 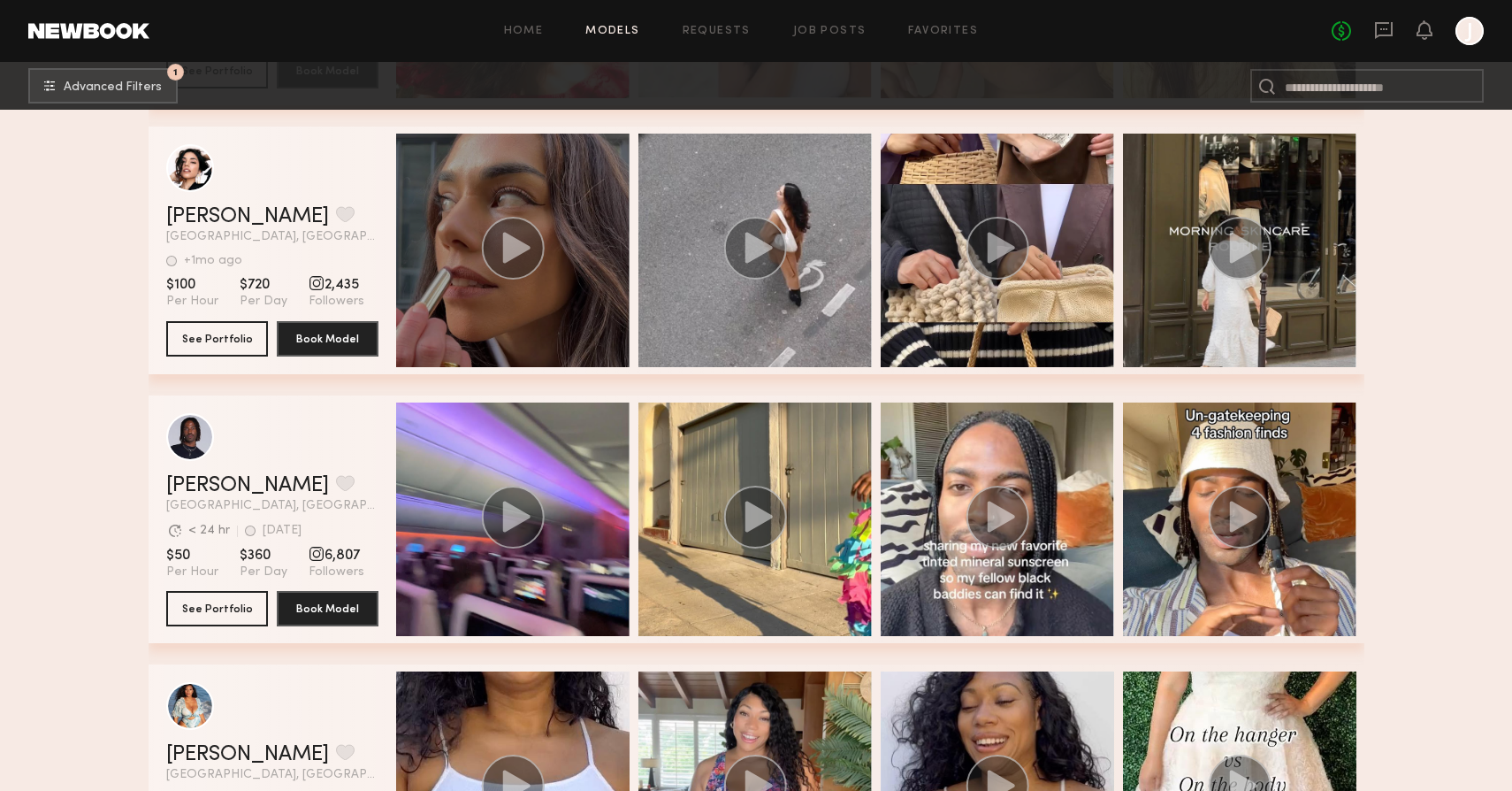 What do you see at coordinates (175, 71) in the screenshot?
I see `span: 1` at bounding box center [175, 71].